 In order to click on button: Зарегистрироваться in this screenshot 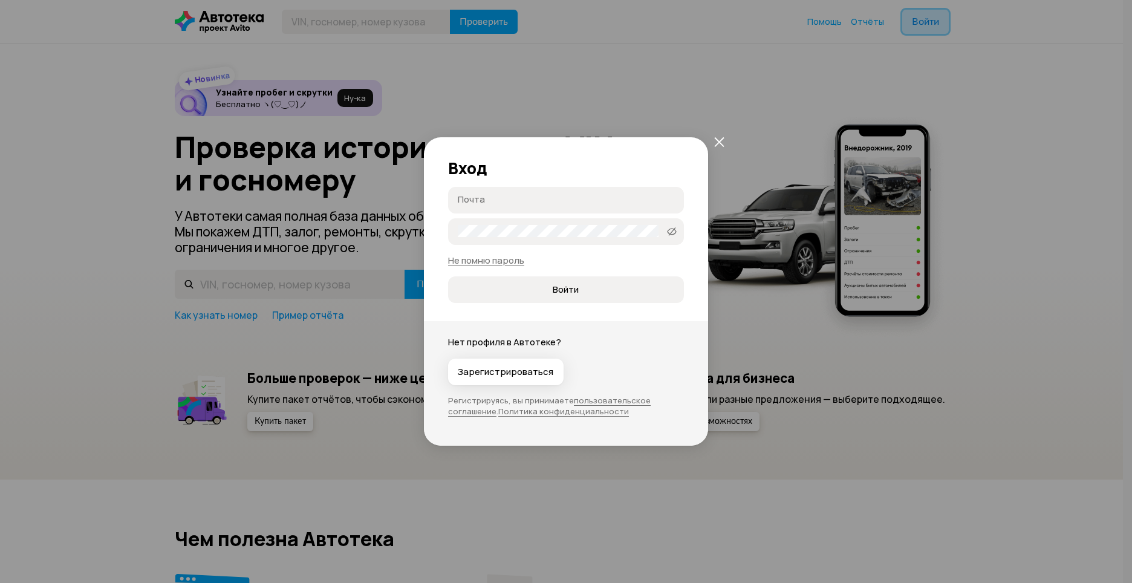, I will do `click(506, 372)`.